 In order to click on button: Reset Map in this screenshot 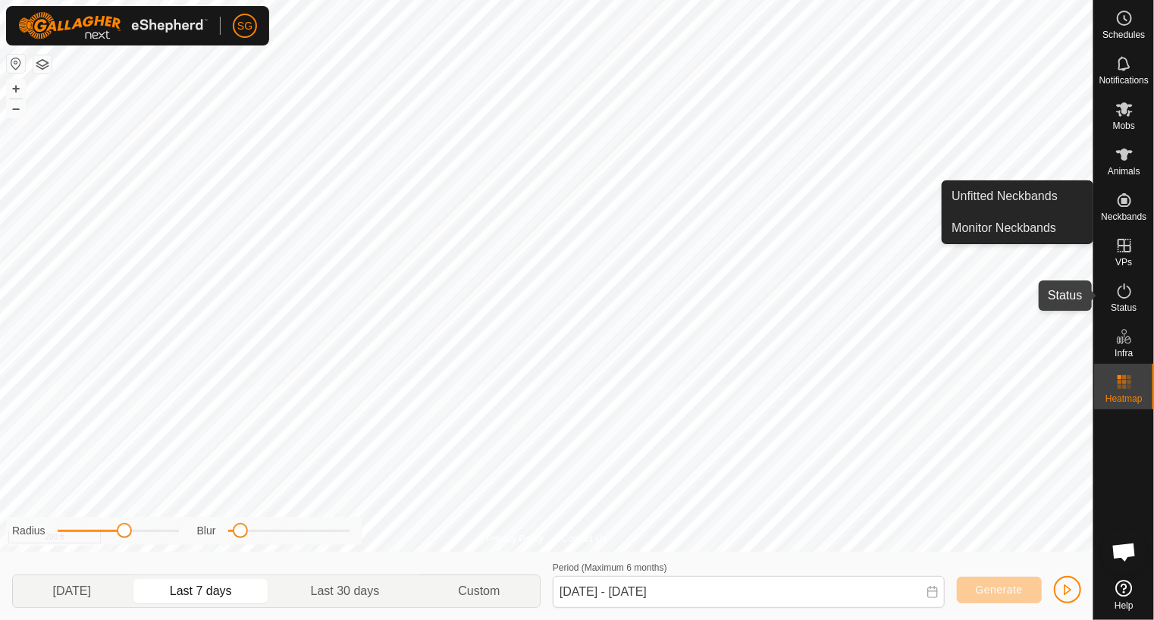, I will do `click(16, 64)`.